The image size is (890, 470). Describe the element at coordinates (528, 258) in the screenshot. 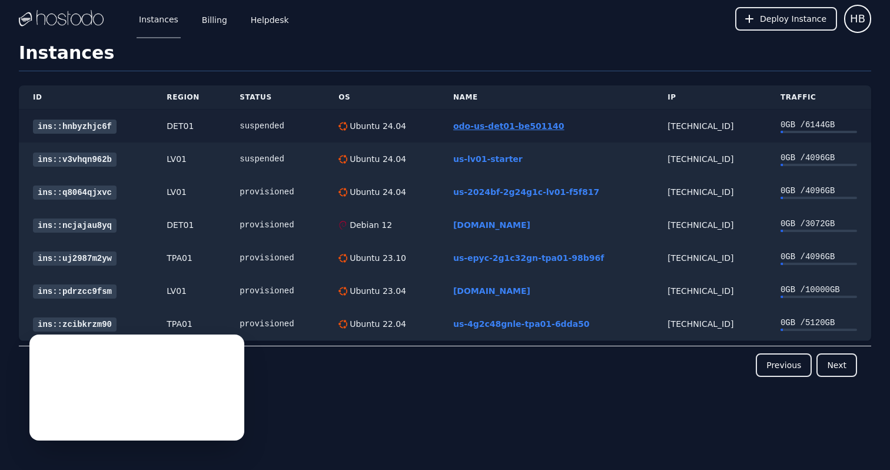

I see `a: us-epyc-2g1c32gn-tpa01-98b96f` at that location.